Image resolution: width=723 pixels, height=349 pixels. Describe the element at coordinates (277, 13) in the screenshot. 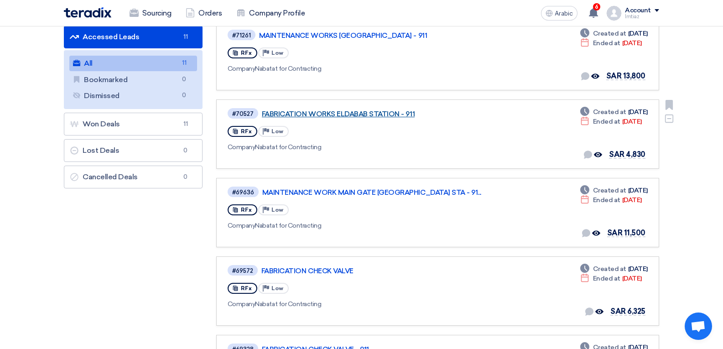

I see `font: Company Profile` at that location.